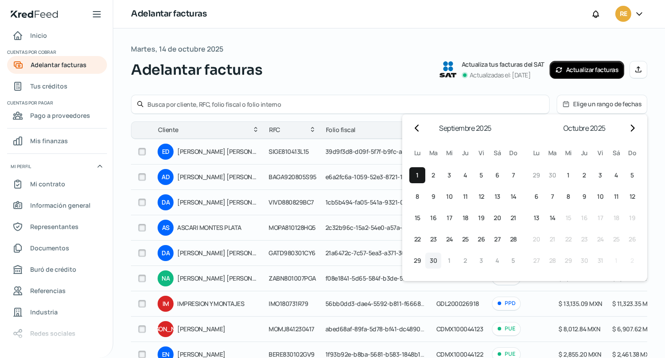  What do you see at coordinates (450, 260) in the screenshot?
I see `span: 1` at bounding box center [450, 260].